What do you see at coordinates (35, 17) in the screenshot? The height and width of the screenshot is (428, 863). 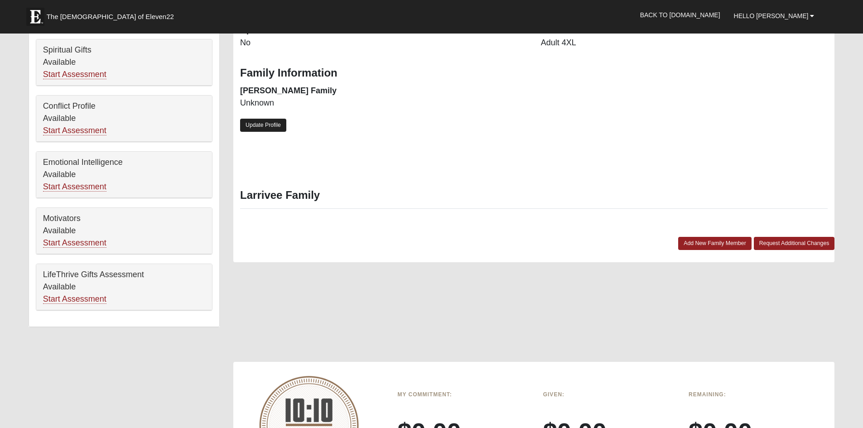 I see `img: Eleven22 logo` at bounding box center [35, 17].